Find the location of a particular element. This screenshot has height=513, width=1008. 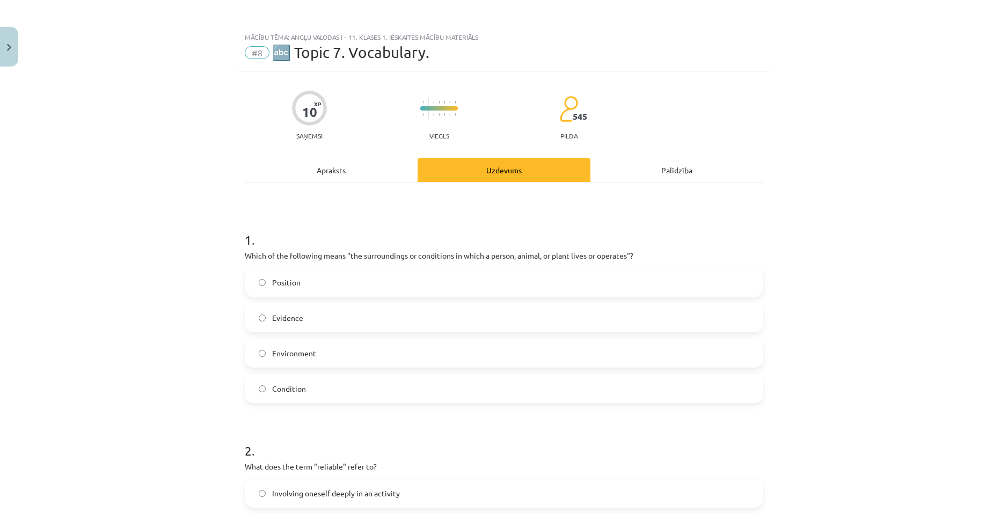

span: Environment is located at coordinates (294, 353).